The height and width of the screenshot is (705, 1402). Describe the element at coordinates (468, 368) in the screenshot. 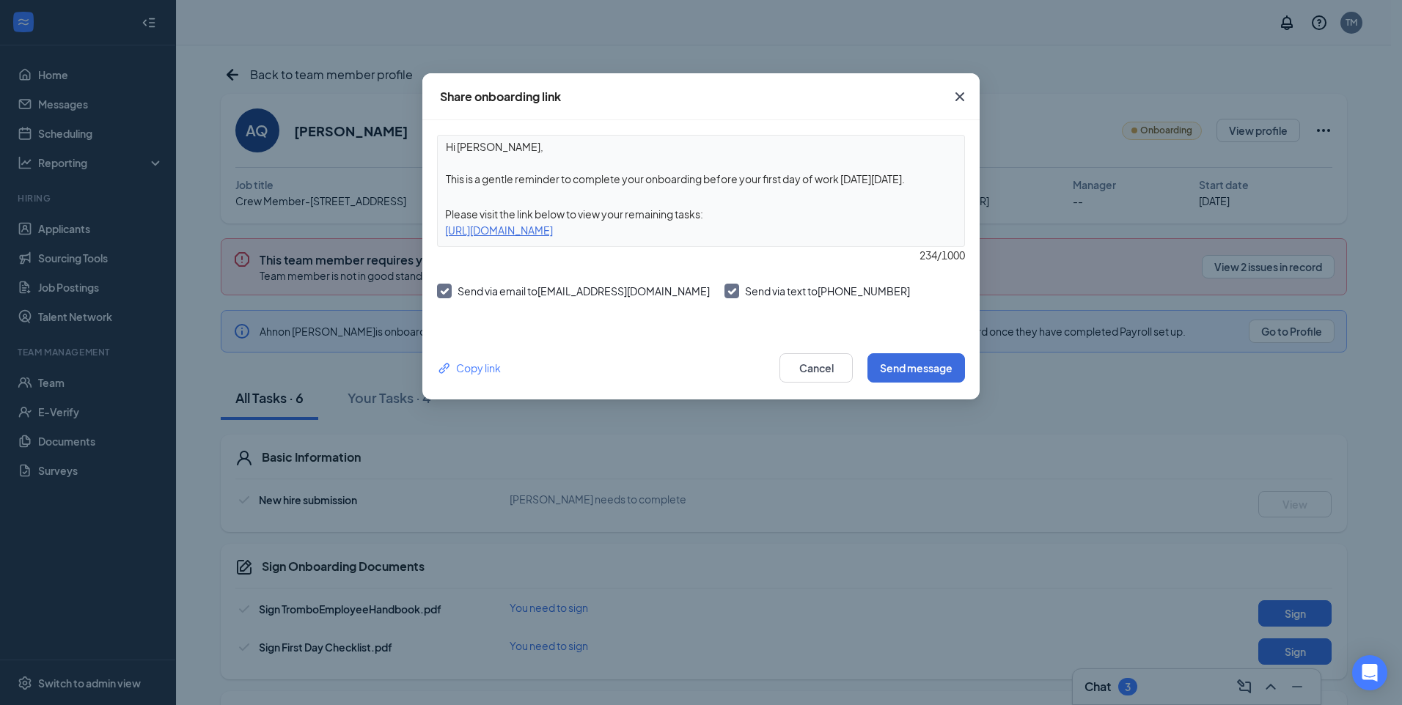

I see `div: Copy link` at that location.